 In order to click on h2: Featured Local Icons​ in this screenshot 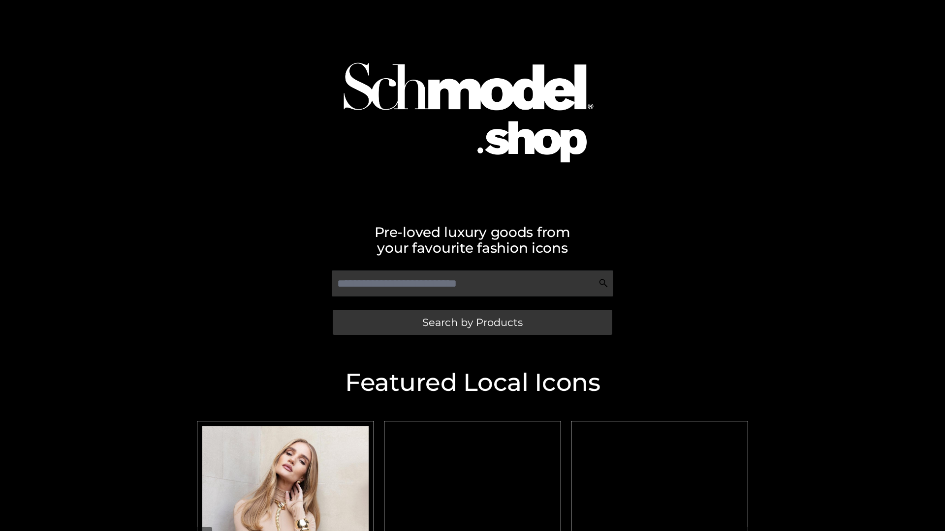, I will do `click(472, 383)`.